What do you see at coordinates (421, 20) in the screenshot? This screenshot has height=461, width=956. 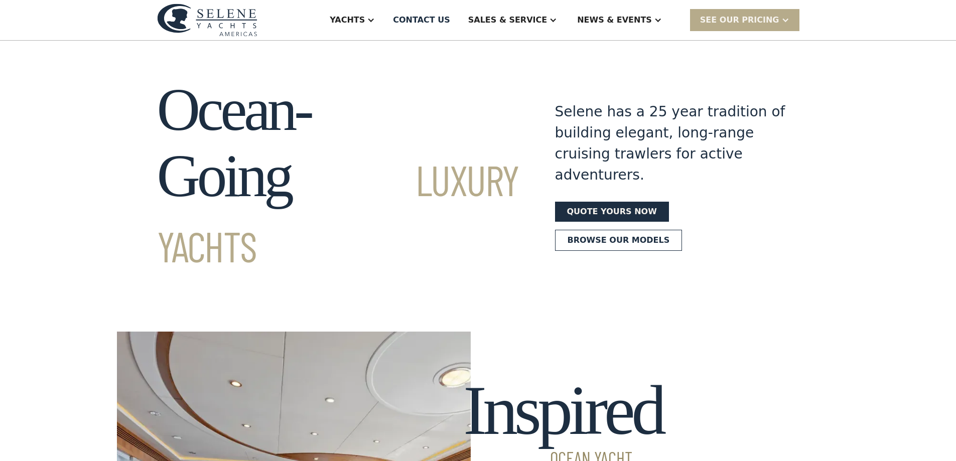 I see `div: Contact US` at bounding box center [421, 20].